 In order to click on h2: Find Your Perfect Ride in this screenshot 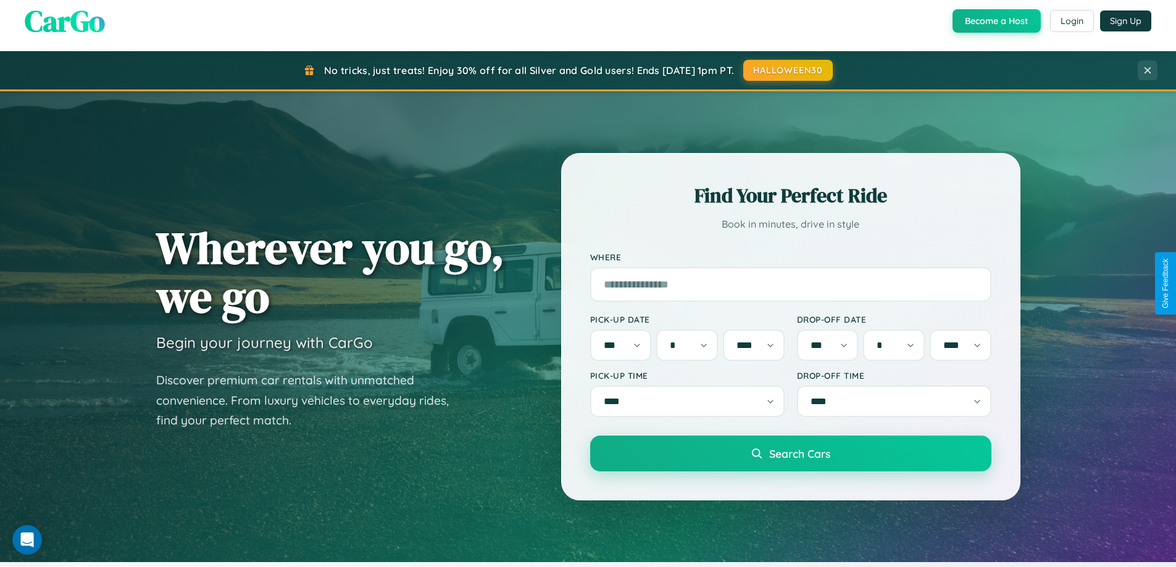, I will do `click(791, 196)`.